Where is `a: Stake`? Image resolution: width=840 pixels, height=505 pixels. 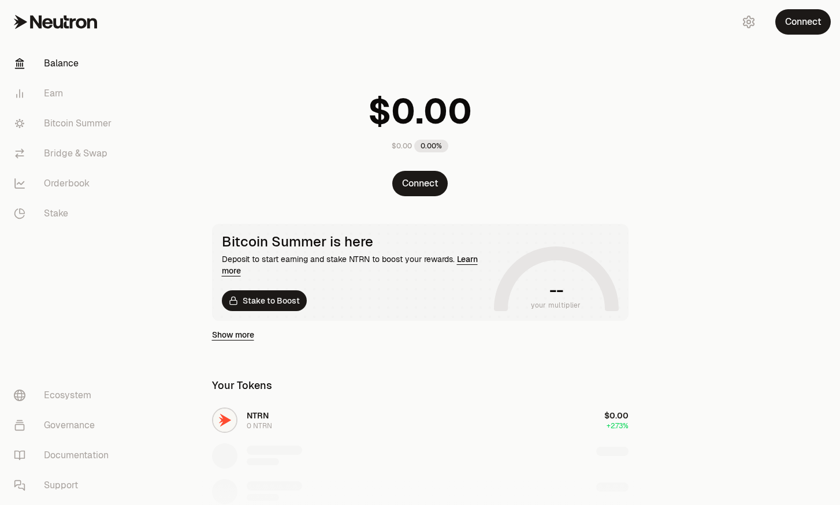
a: Stake is located at coordinates (65, 214).